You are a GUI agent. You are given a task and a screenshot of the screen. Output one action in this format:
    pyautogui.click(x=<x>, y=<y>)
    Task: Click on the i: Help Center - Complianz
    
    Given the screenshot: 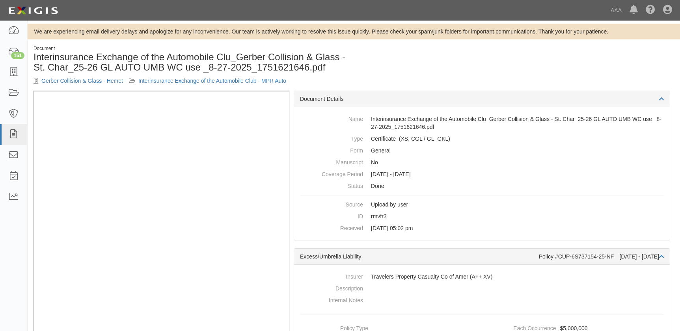 What is the action you would take?
    pyautogui.click(x=650, y=10)
    